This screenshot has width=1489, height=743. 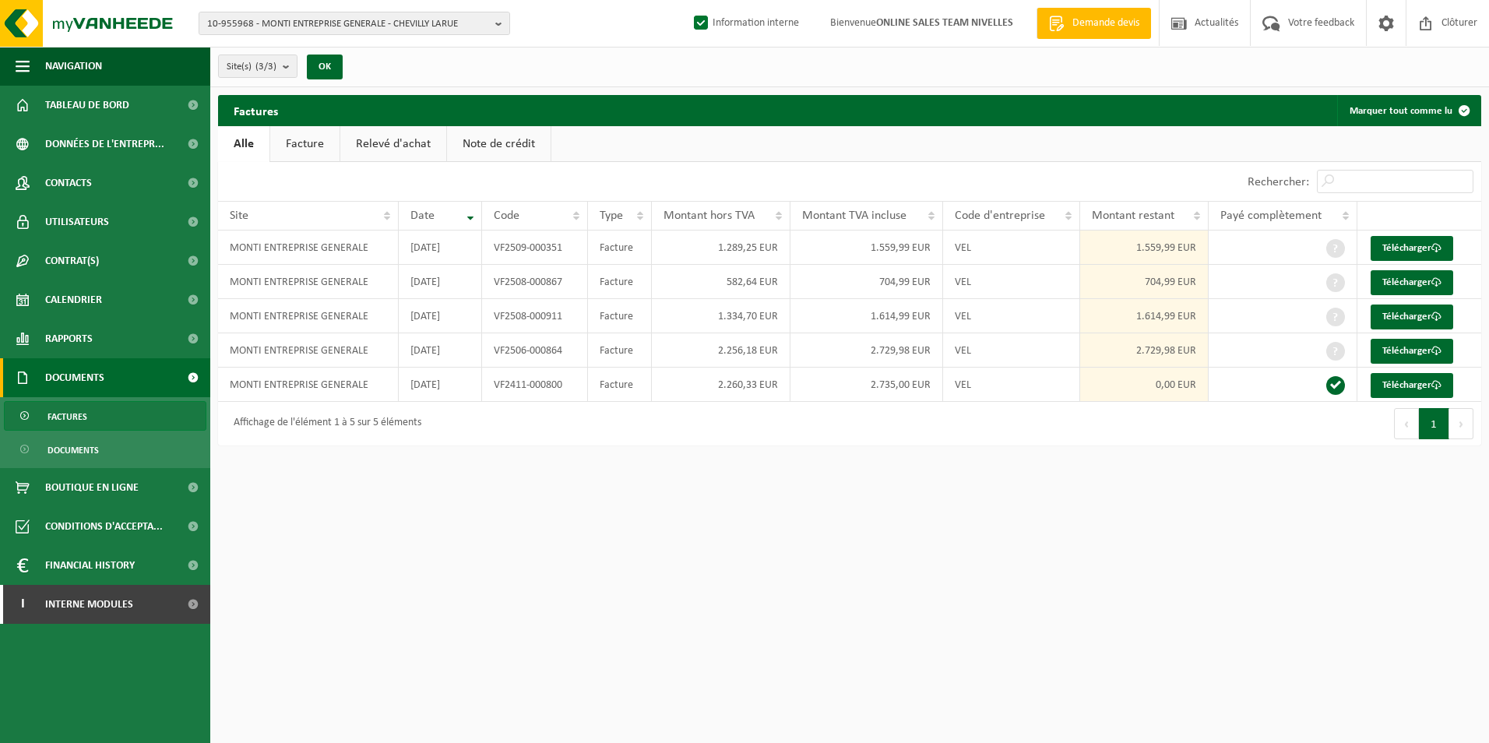 I want to click on span: Contrat(s), so click(x=72, y=261).